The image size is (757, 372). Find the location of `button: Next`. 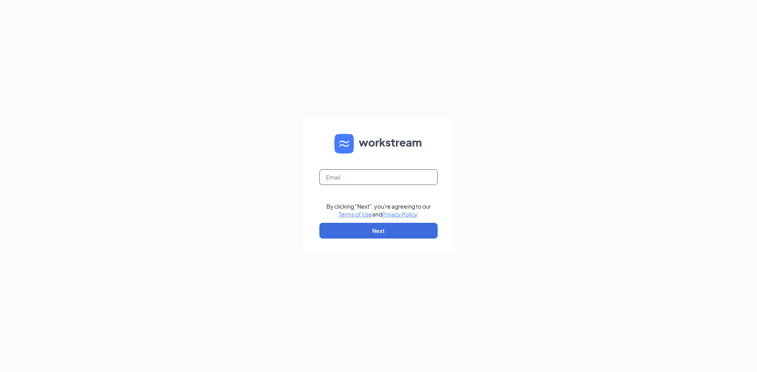

button: Next is located at coordinates (378, 231).